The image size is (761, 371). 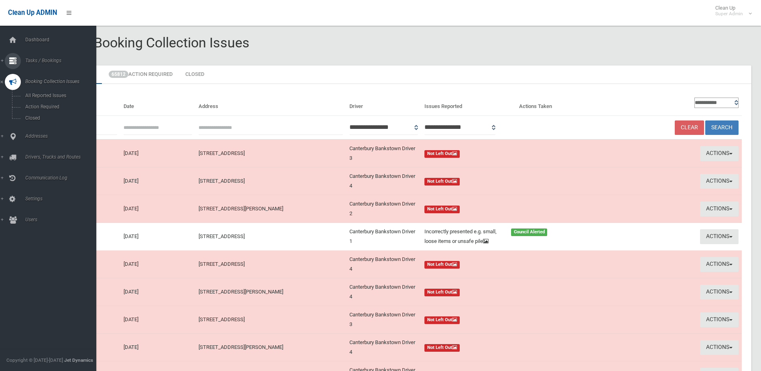 What do you see at coordinates (195, 75) in the screenshot?
I see `a: Closed` at bounding box center [195, 75].